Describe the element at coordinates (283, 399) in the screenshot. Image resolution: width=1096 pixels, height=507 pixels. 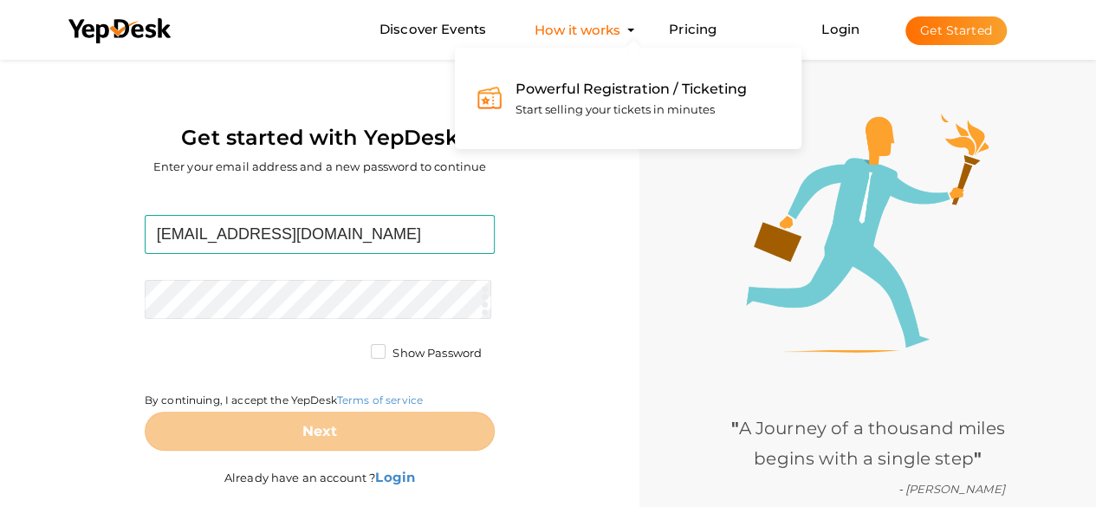
I see `label: By continuing, I accept the YepDesk` at that location.